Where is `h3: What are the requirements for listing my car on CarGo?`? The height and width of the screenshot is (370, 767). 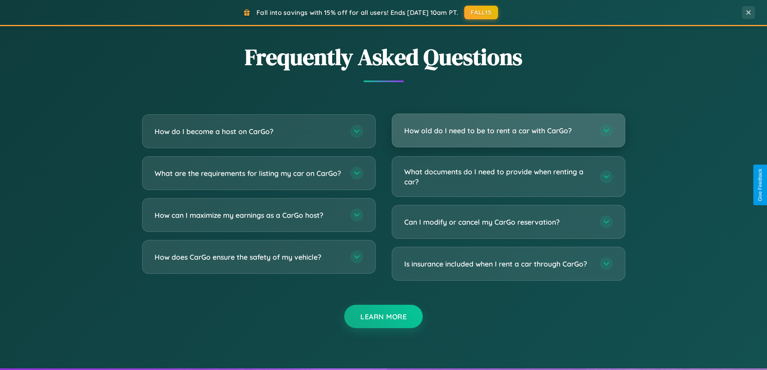
h3: What are the requirements for listing my car on CarGo? is located at coordinates (248, 173).